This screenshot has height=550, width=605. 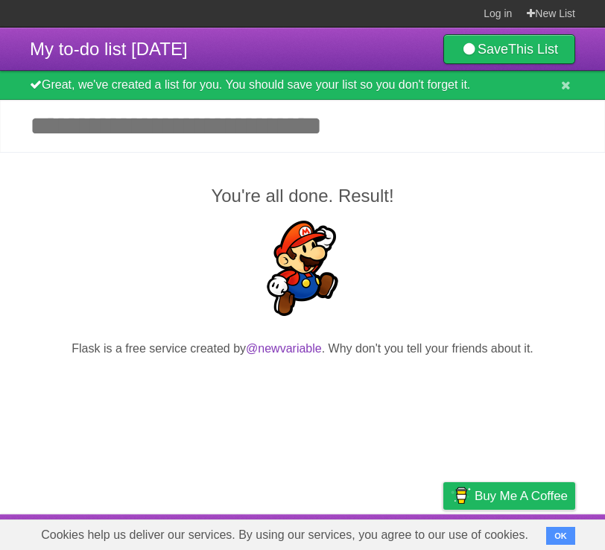 What do you see at coordinates (261, 532) in the screenshot?
I see `a: About` at bounding box center [261, 532].